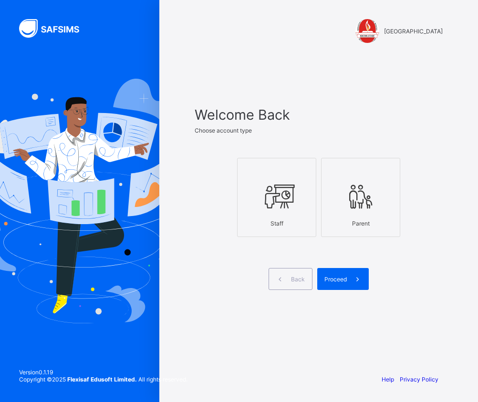 This screenshot has width=478, height=402. I want to click on div: Staff, so click(276, 223).